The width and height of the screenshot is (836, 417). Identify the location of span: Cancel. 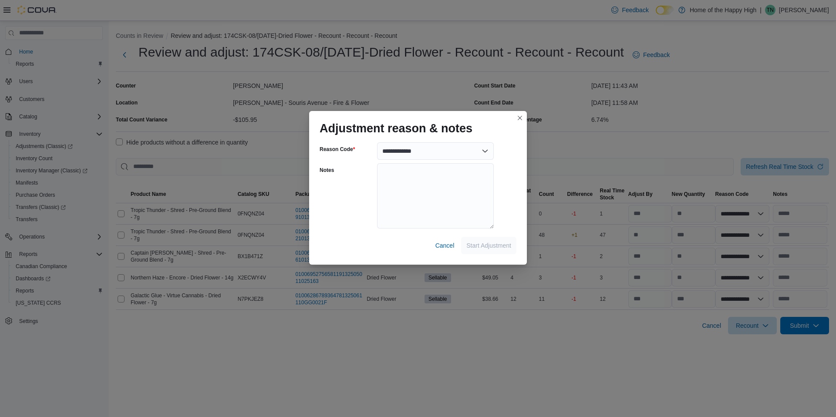
(445, 246).